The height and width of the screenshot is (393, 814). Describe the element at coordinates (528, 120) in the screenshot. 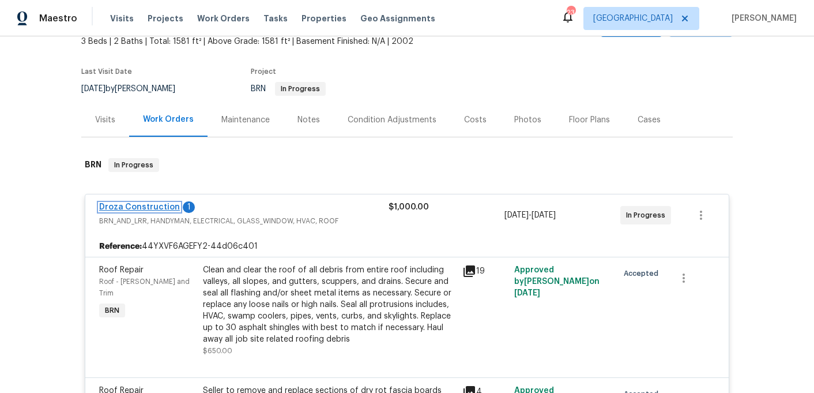

I see `div: Photos` at that location.